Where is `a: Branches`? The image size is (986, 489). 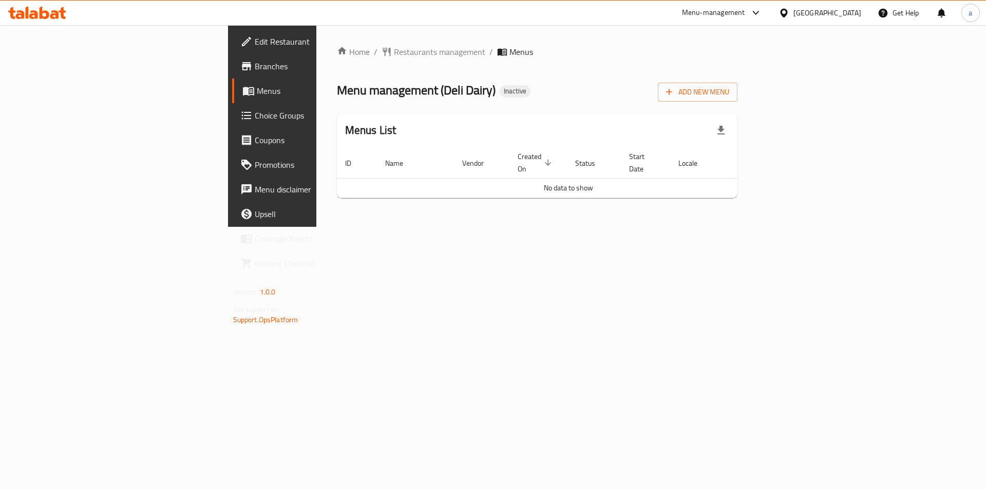
a: Branches is located at coordinates (312, 66).